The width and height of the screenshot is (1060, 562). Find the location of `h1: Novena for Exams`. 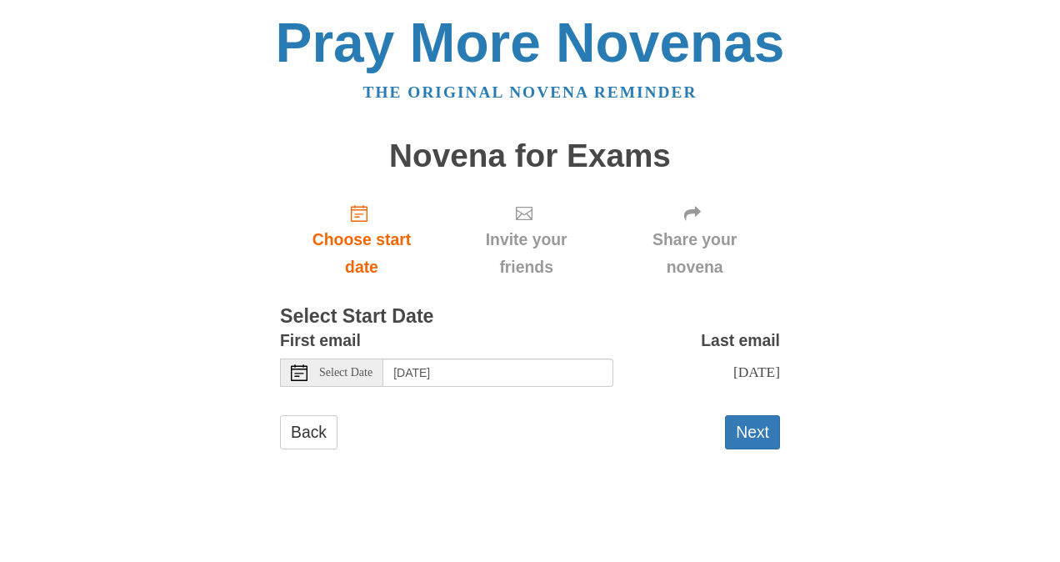

h1: Novena for Exams is located at coordinates (530, 156).